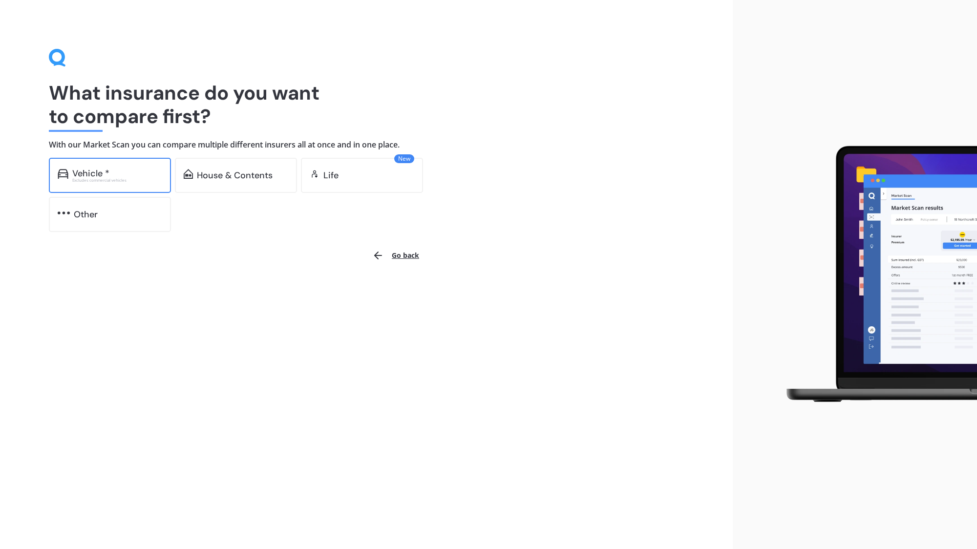  I want to click on img: life.f720d6a2d7cdcd3ad642.svg, so click(315, 174).